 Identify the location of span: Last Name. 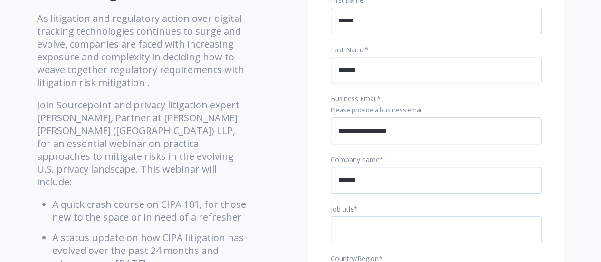
(348, 49).